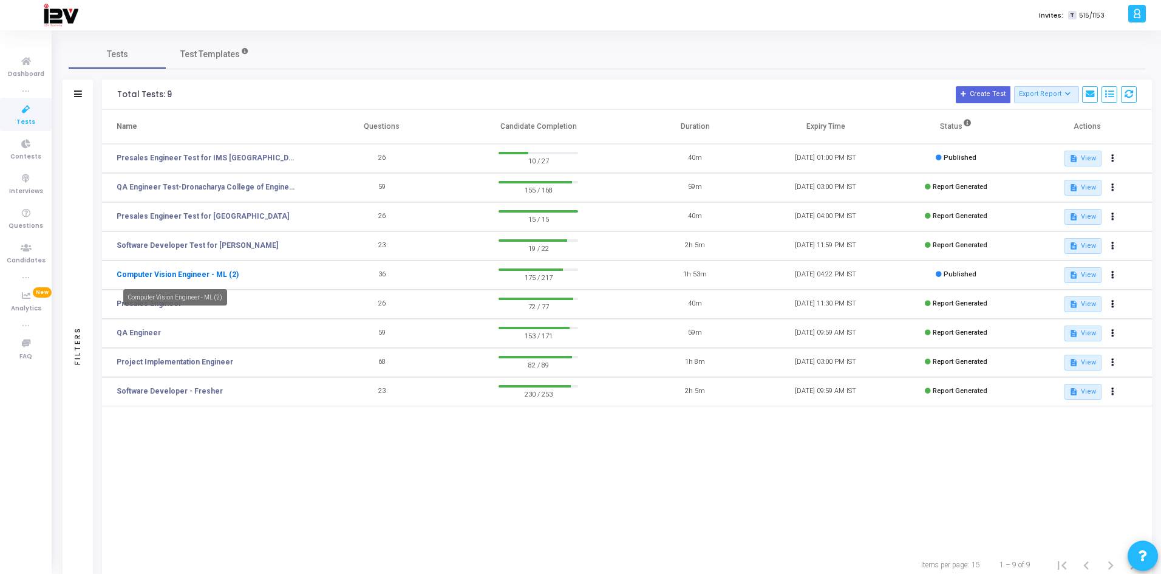 This screenshot has width=1161, height=574. Describe the element at coordinates (538, 189) in the screenshot. I see `span: 155 / 168` at that location.